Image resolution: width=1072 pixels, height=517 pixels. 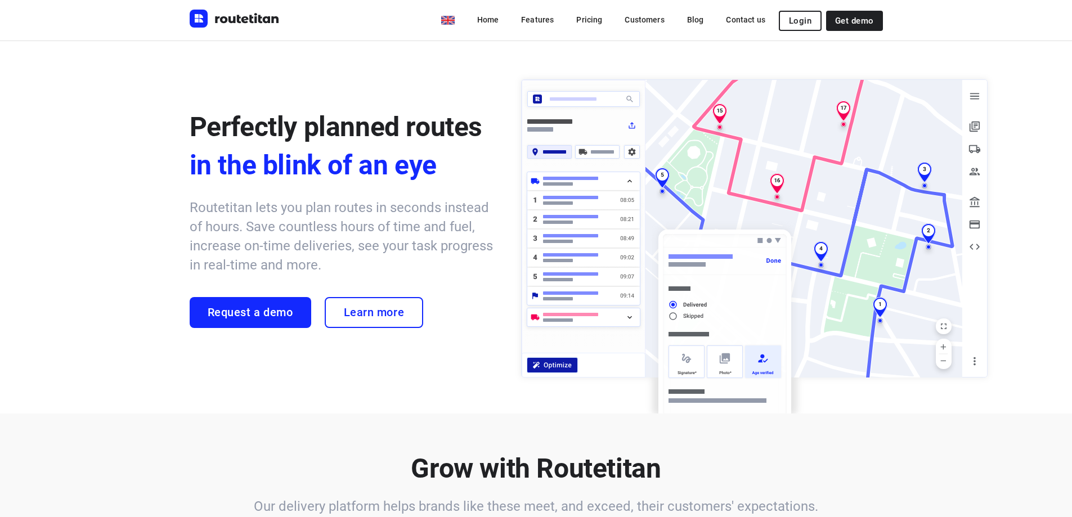 I want to click on a: Routetitan, so click(x=235, y=20).